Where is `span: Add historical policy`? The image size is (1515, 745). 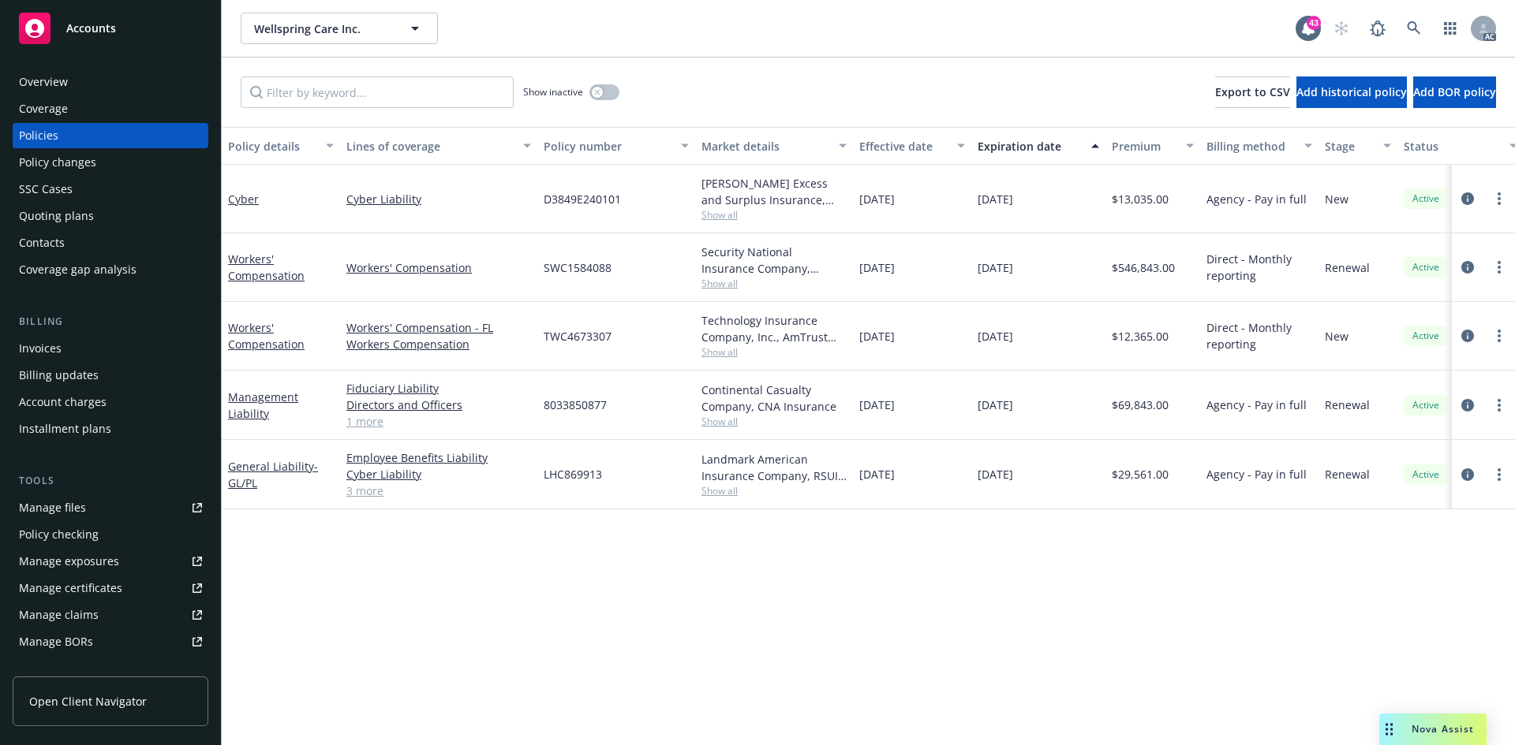
span: Add historical policy is located at coordinates (1351, 92).